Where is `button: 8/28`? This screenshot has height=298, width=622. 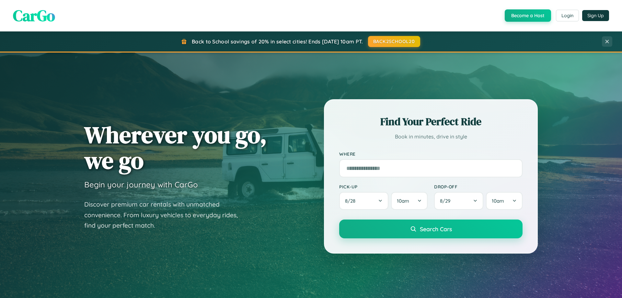 button: 8/28 is located at coordinates (364, 201).